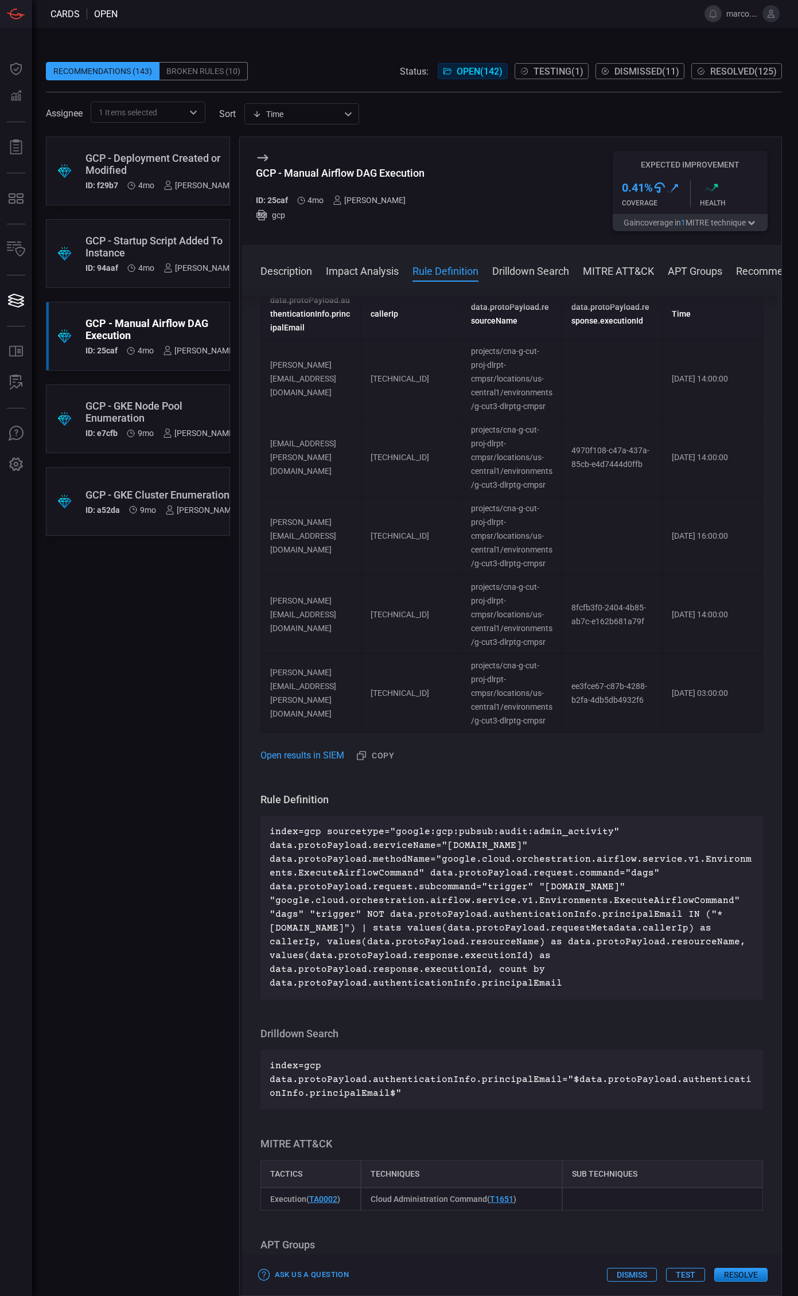 Image resolution: width=798 pixels, height=1296 pixels. I want to click on h3: APT Groups, so click(512, 1245).